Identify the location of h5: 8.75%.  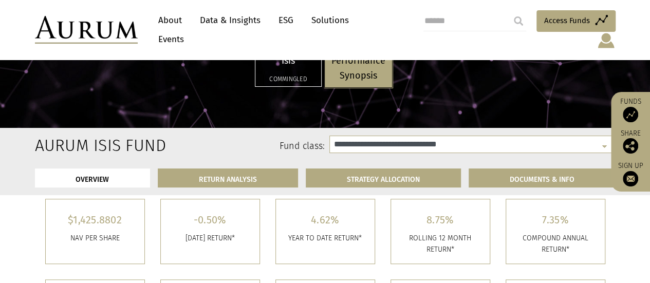
(440, 220).